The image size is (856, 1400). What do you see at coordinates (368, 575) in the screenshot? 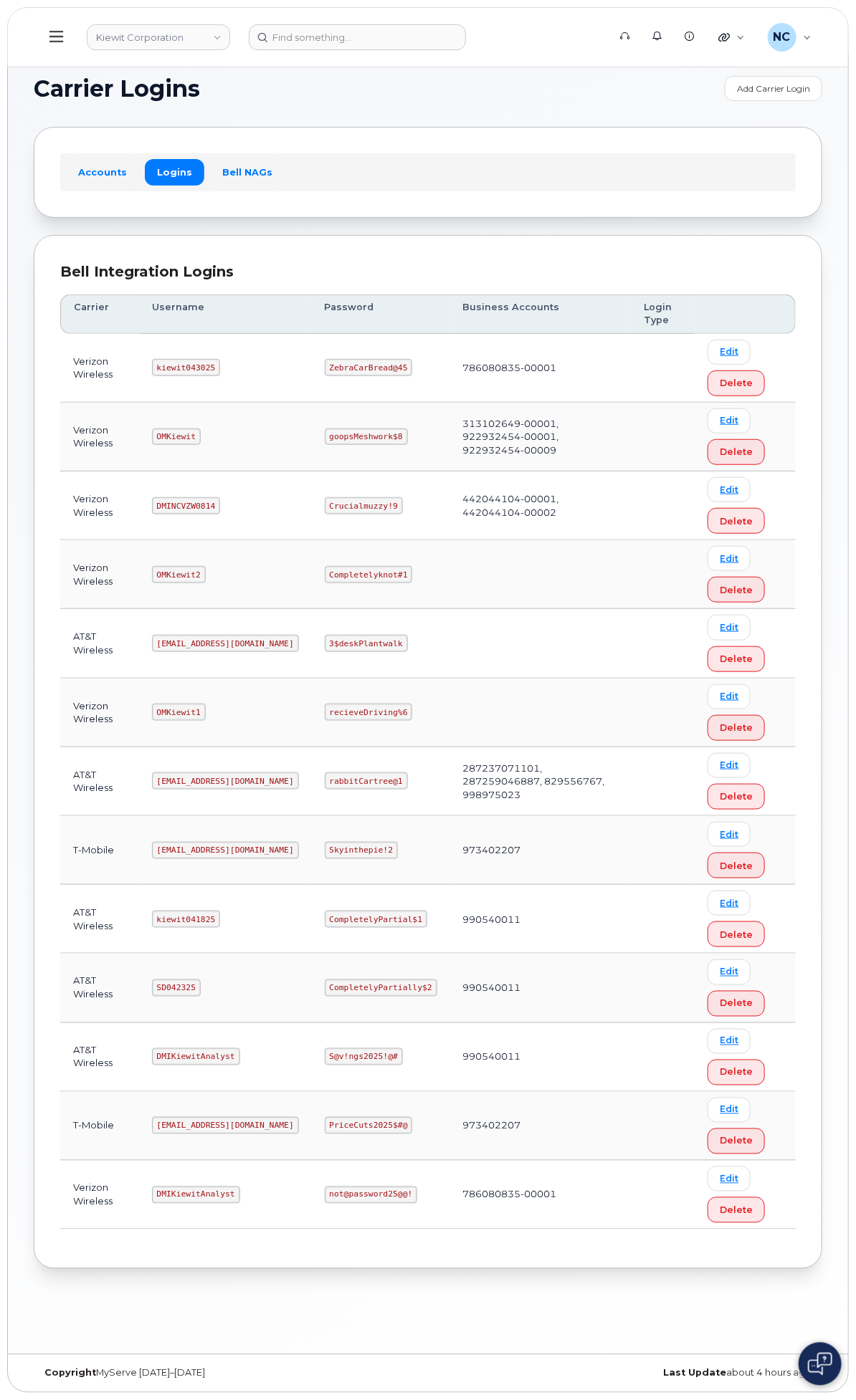
I see `code: Completelyknot#1` at bounding box center [368, 575].